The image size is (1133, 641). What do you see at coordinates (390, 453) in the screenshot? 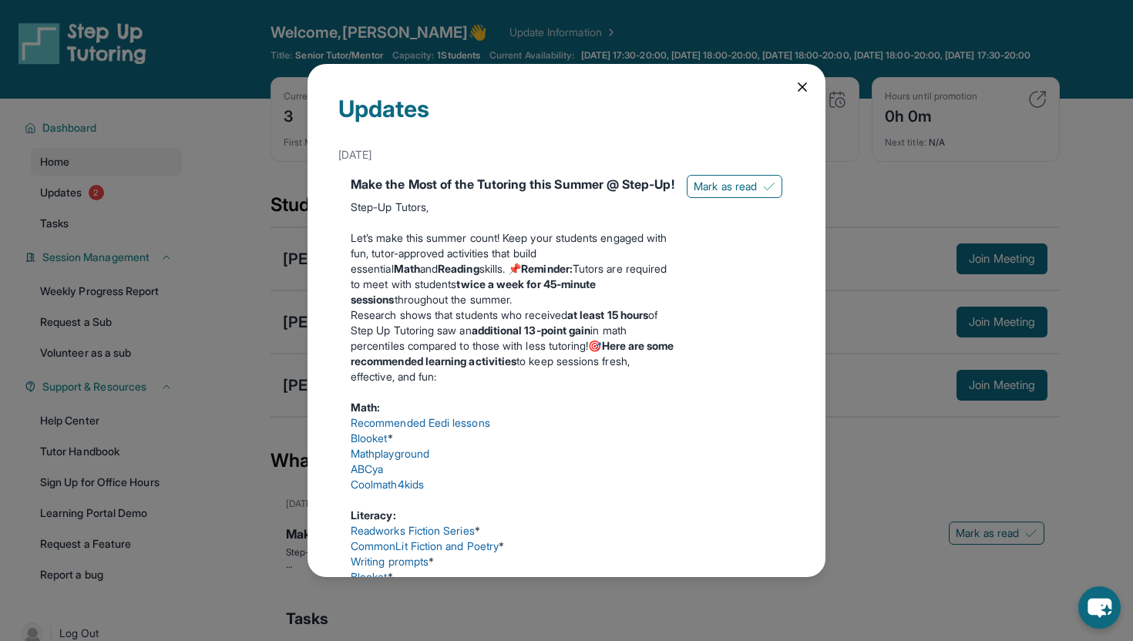
I see `a: Mathplayground` at bounding box center [390, 453].